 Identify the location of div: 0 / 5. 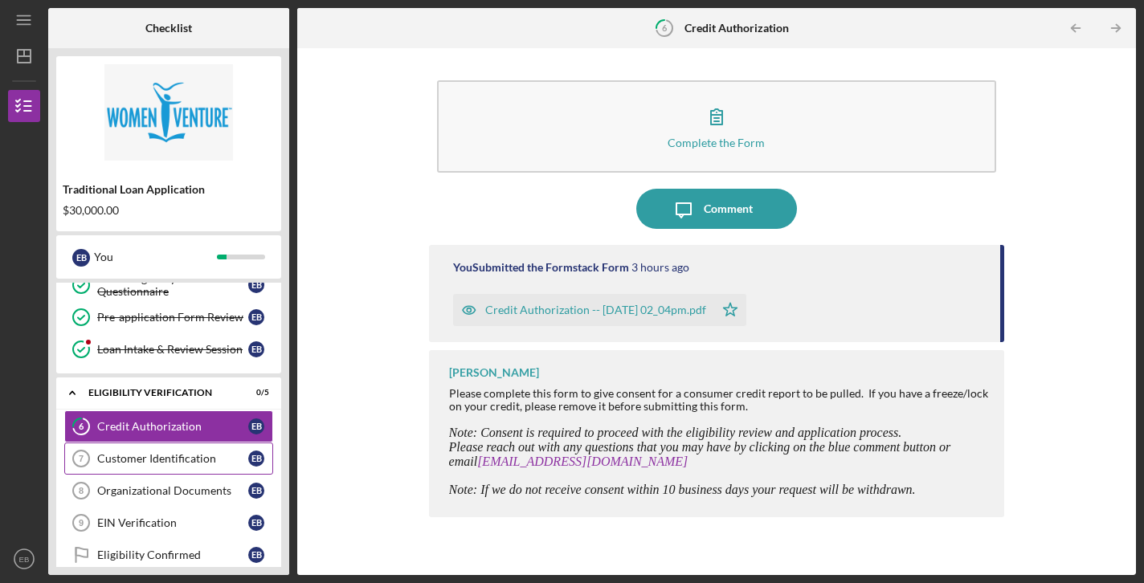
(255, 393).